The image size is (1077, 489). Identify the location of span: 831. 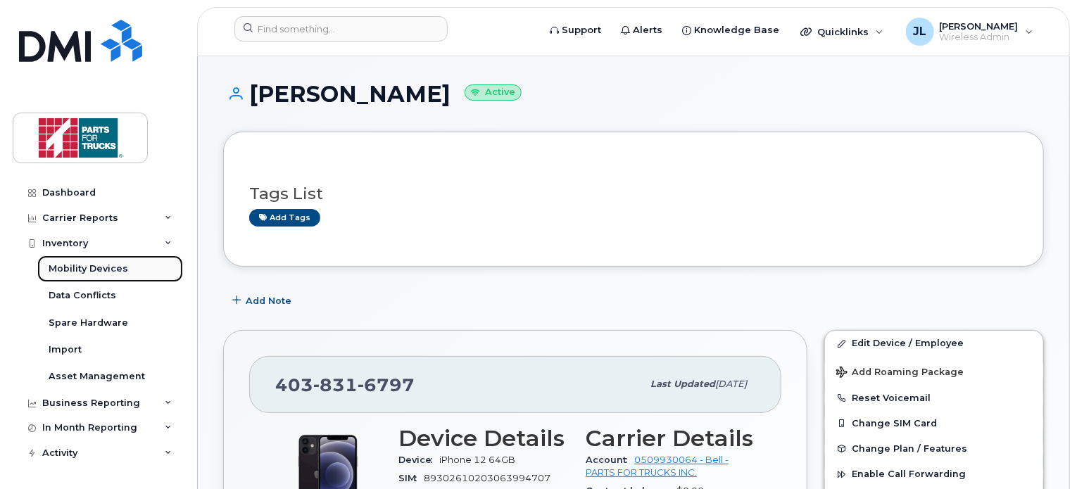
(335, 385).